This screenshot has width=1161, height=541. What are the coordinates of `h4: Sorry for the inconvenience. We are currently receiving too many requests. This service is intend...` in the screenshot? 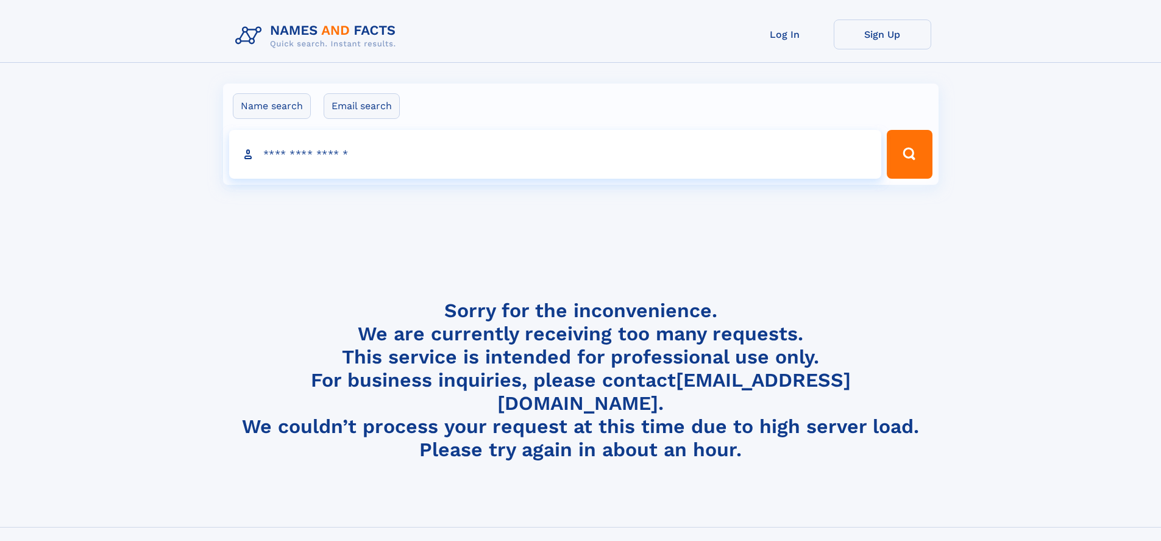 It's located at (581, 380).